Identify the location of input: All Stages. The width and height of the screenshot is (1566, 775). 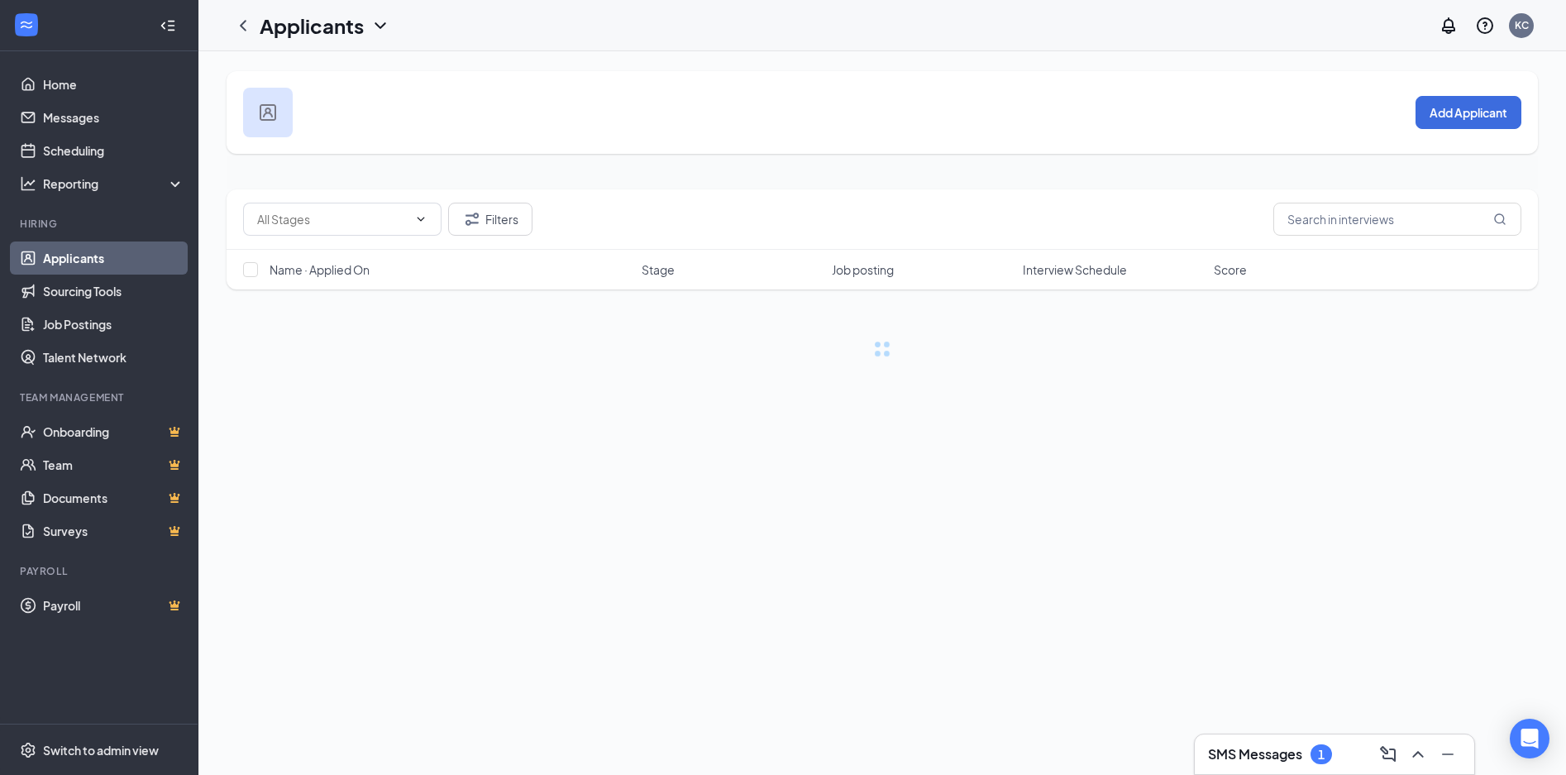
(332, 219).